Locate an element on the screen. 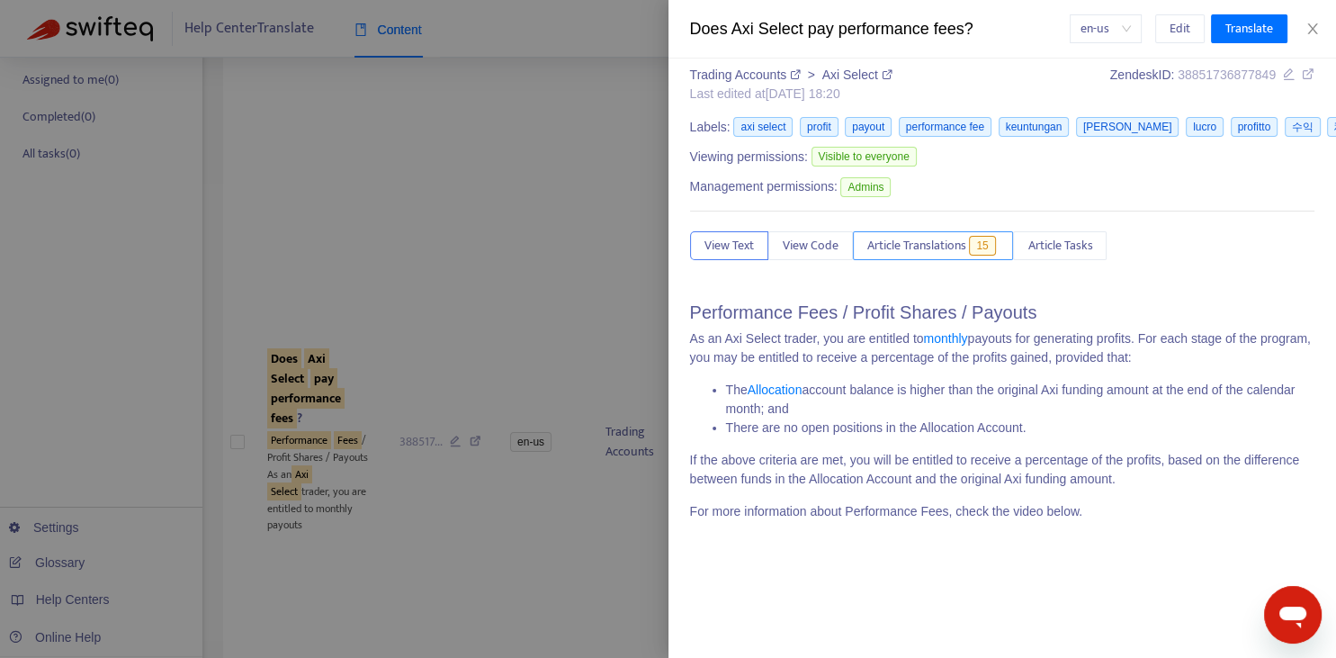  a: Trading Accounts is located at coordinates (747, 75).